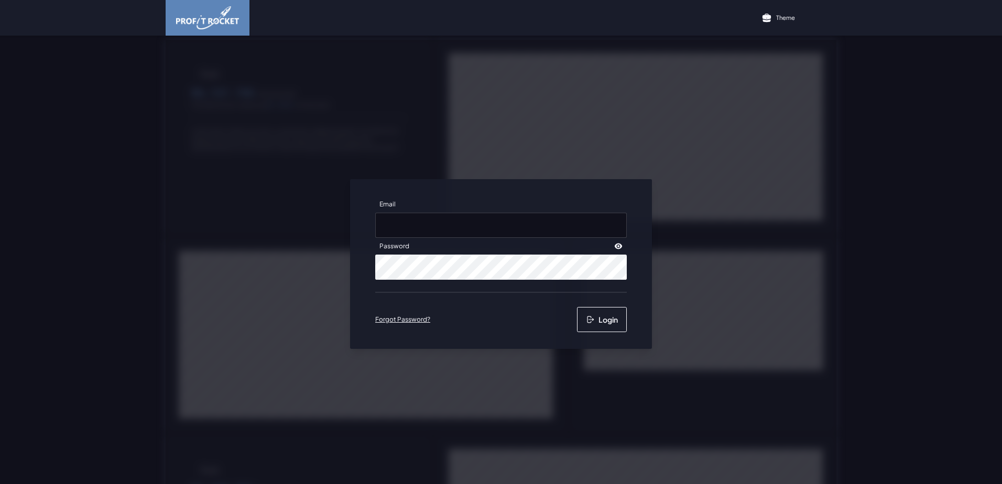 Image resolution: width=1002 pixels, height=484 pixels. I want to click on label: Email, so click(387, 204).